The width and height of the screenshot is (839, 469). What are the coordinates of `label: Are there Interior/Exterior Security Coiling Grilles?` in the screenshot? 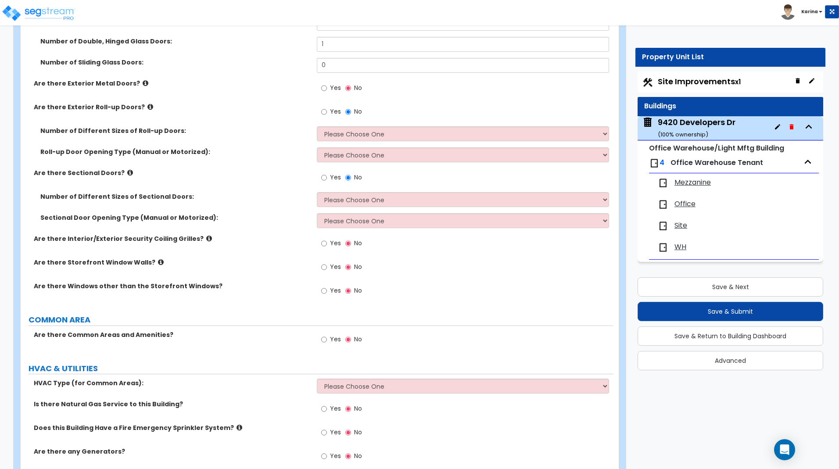 It's located at (172, 239).